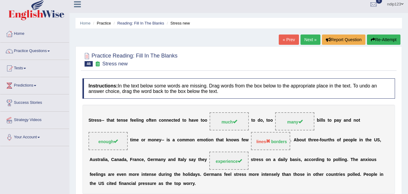 This screenshot has height=194, width=408. Describe the element at coordinates (113, 160) in the screenshot. I see `b: C` at that location.